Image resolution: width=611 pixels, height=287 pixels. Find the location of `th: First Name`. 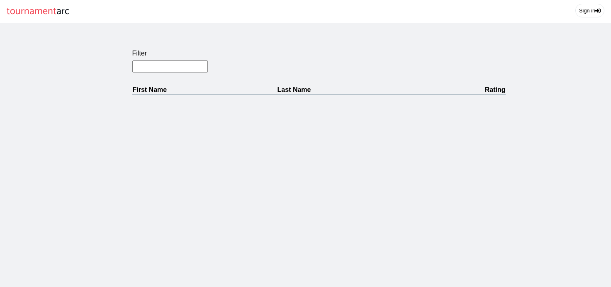

th: First Name is located at coordinates (204, 90).